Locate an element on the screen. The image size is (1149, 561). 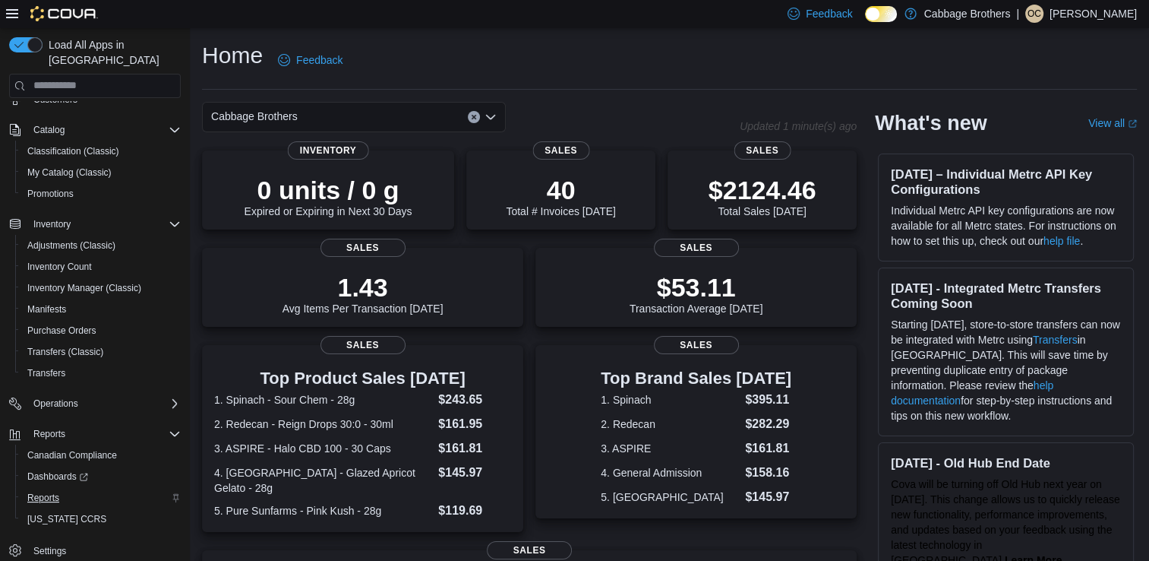
p: 40 is located at coordinates (561, 190).